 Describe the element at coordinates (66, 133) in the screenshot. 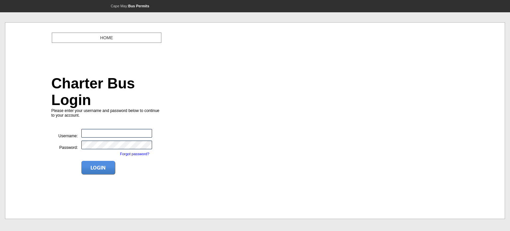

I see `div: Username:` at that location.